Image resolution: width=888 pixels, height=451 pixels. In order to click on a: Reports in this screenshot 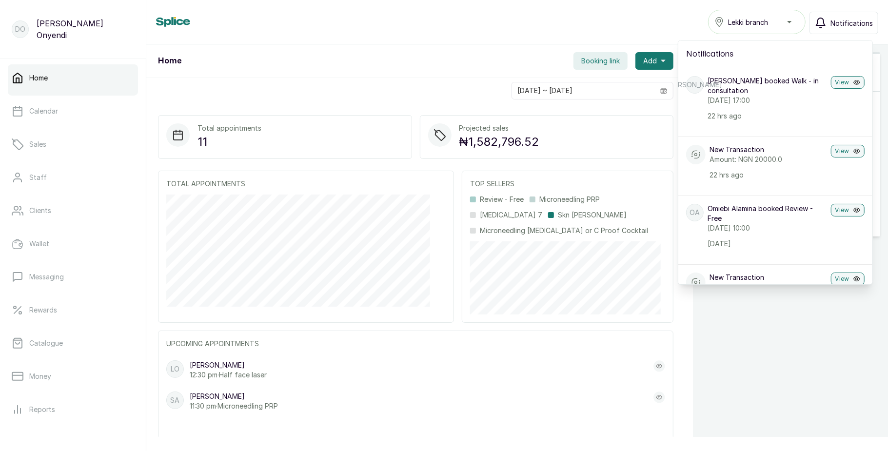, I will do `click(73, 410)`.